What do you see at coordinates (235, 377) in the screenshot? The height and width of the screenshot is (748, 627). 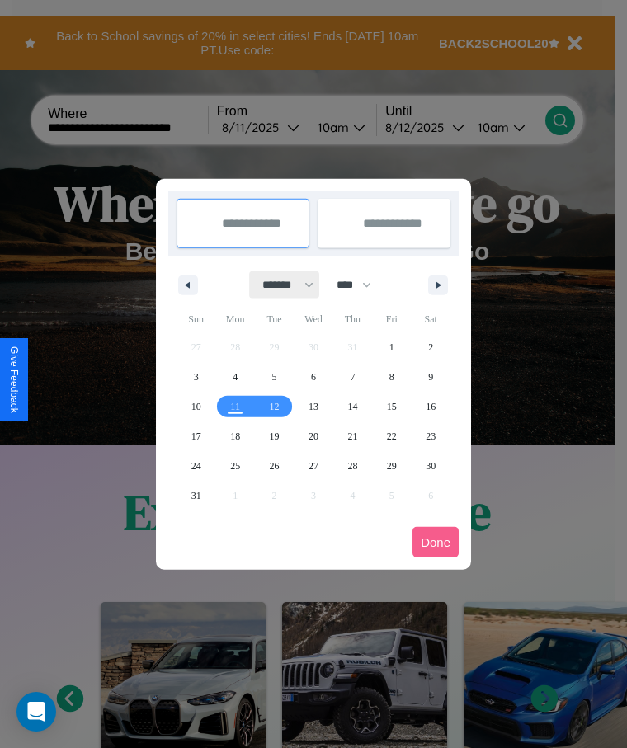 I see `span: 4` at bounding box center [235, 377].